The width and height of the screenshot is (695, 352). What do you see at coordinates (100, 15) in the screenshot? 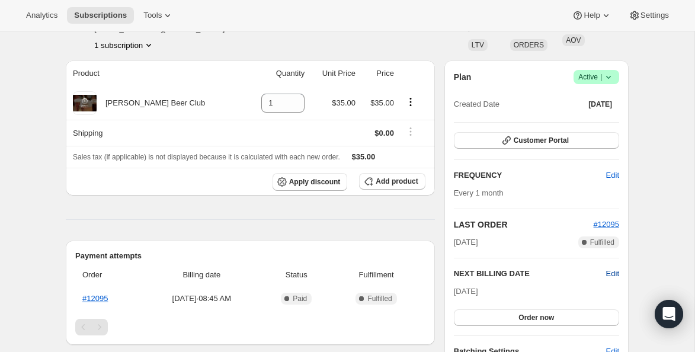
I see `button: Subscriptions` at bounding box center [100, 15].